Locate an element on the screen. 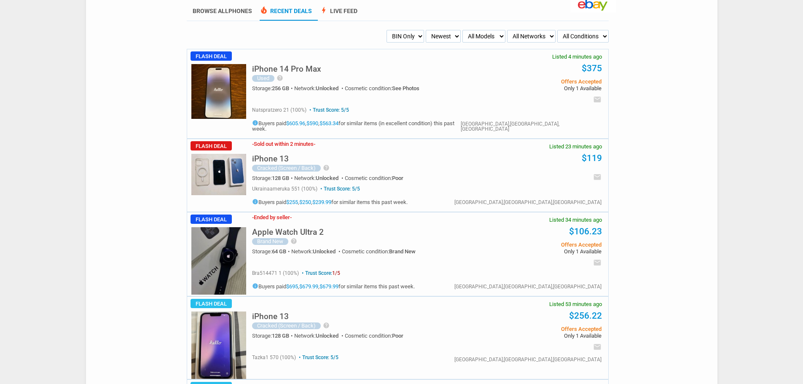 The width and height of the screenshot is (803, 384). a: $605.96 is located at coordinates (296, 123).